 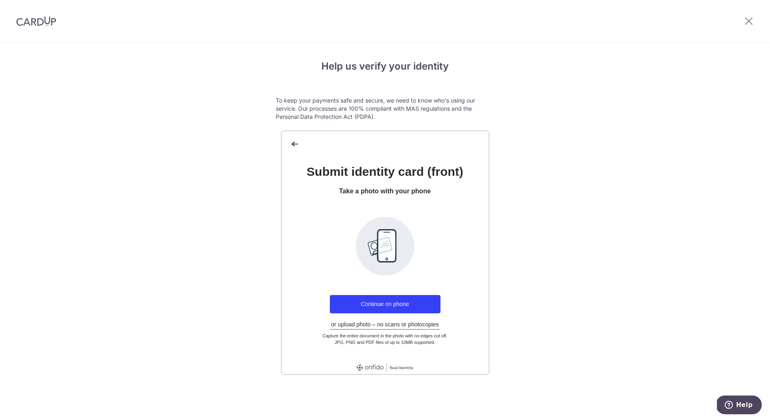 I want to click on p: To keep your payments safe and secure, we need to know who's using our service. Our processes are..., so click(x=385, y=109).